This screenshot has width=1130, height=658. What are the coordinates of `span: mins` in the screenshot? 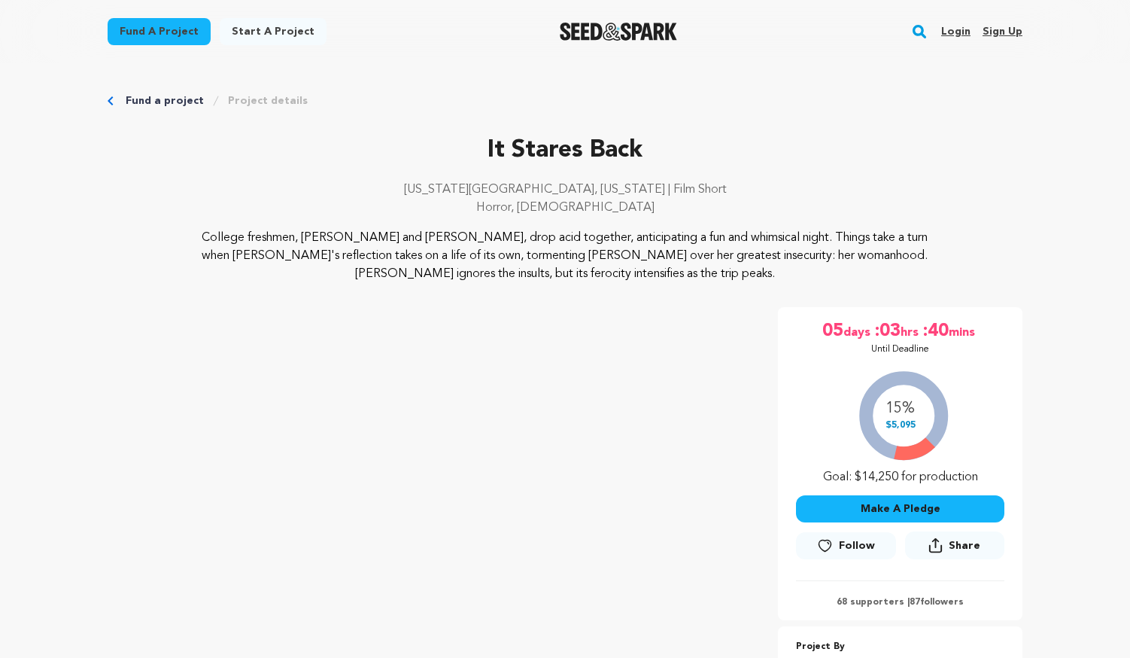 It's located at (963, 331).